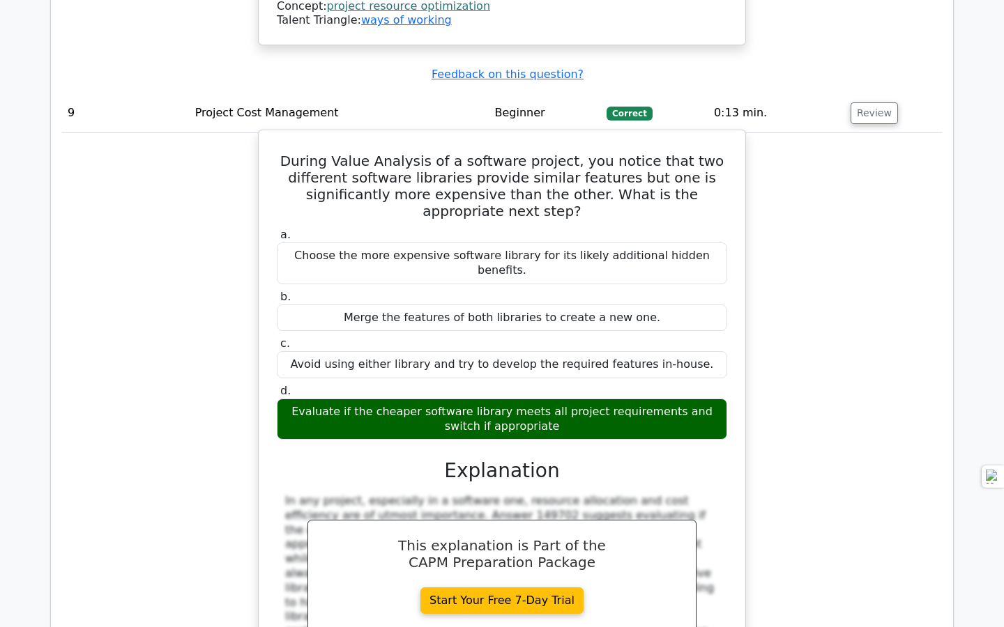  Describe the element at coordinates (502, 471) in the screenshot. I see `h3: Explanation` at that location.